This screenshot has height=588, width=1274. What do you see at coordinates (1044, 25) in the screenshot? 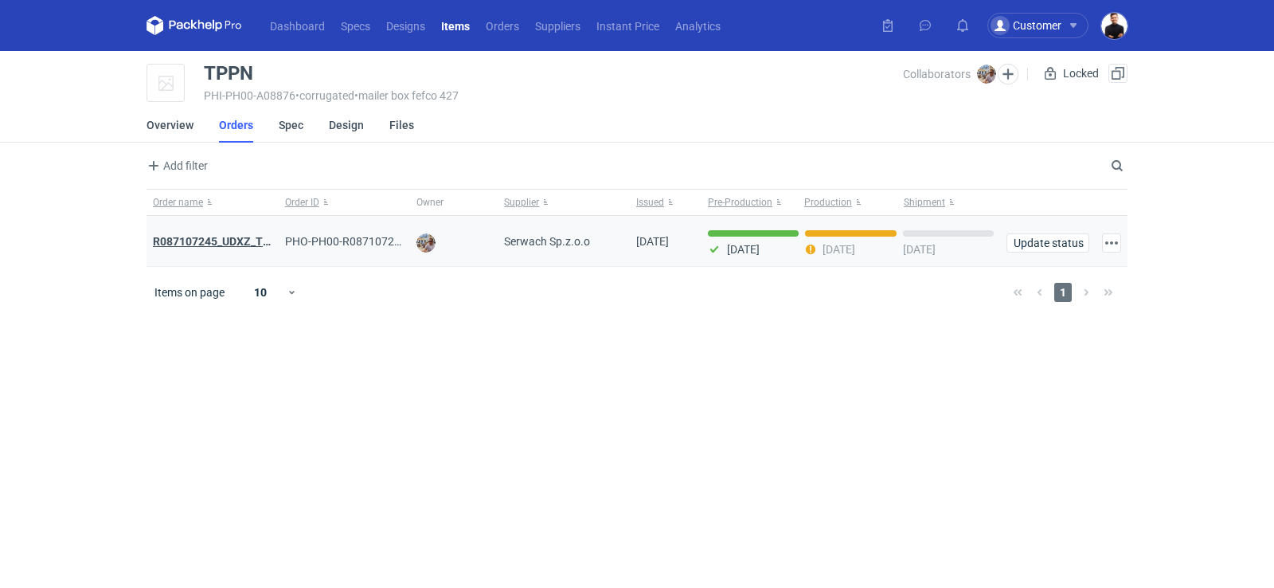
I see `button: Customer` at bounding box center [1044, 25].